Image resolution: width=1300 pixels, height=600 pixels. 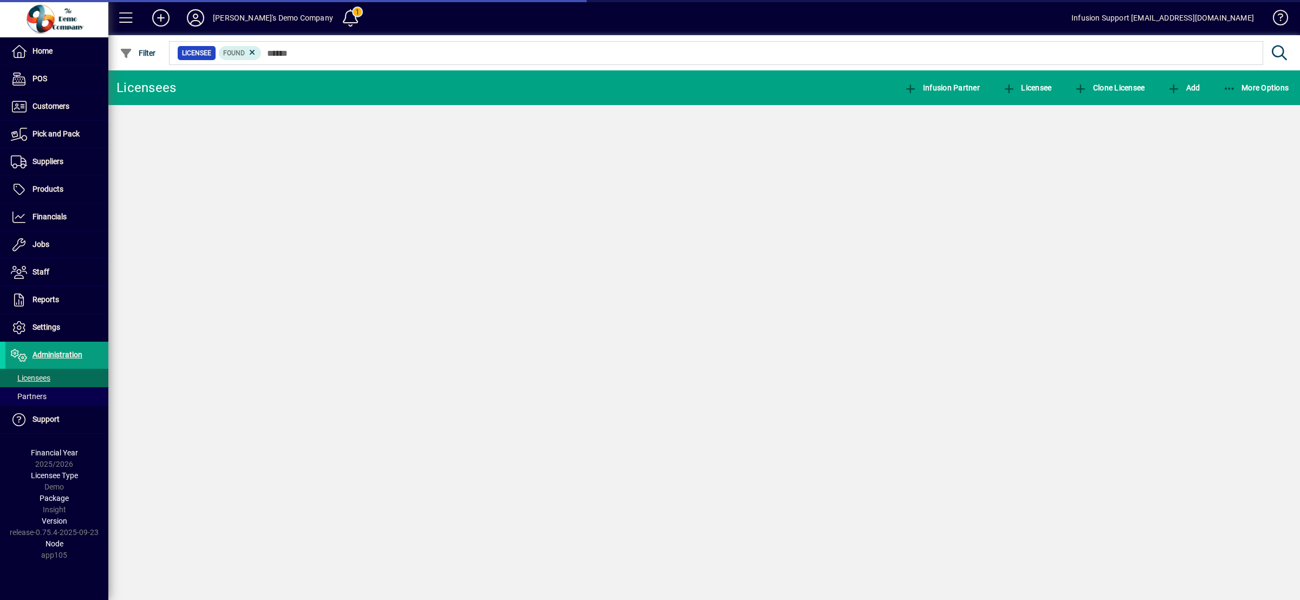 What do you see at coordinates (57, 378) in the screenshot?
I see `a: Licensees` at bounding box center [57, 378].